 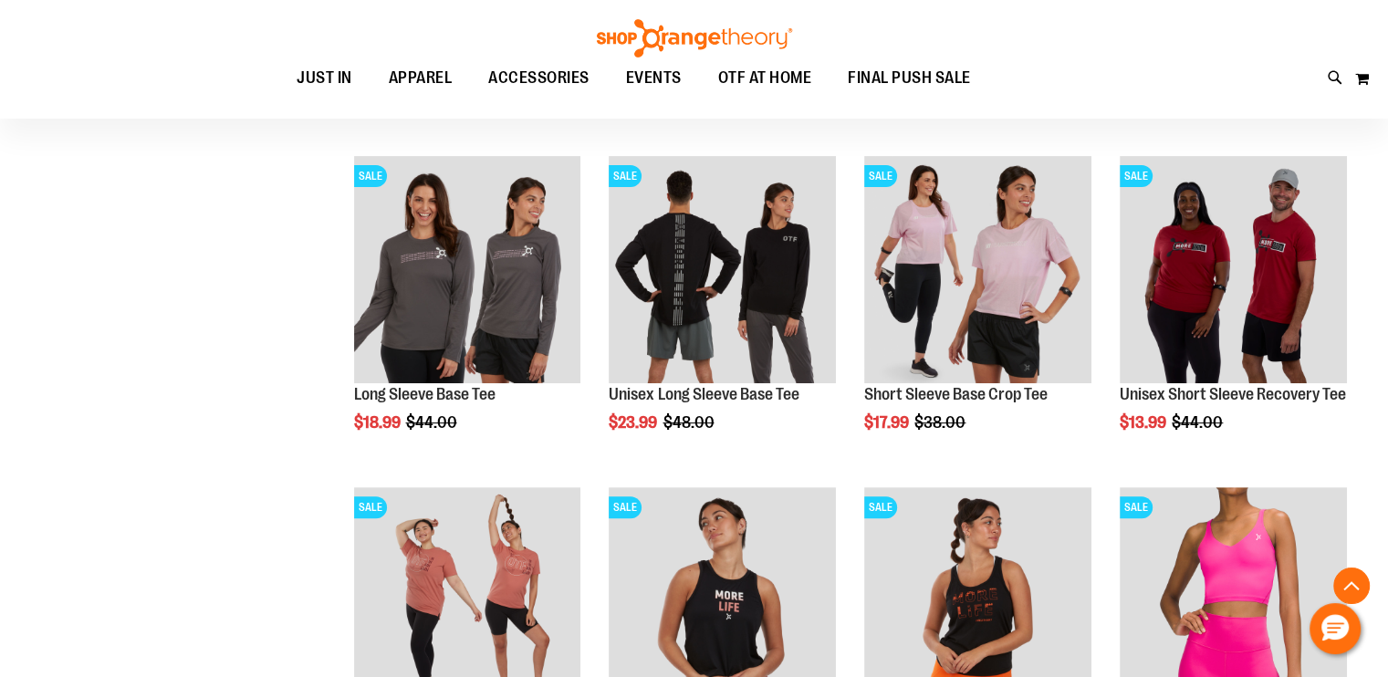 What do you see at coordinates (424, 394) in the screenshot?
I see `a: Long Sleeve Base Tee` at bounding box center [424, 394].